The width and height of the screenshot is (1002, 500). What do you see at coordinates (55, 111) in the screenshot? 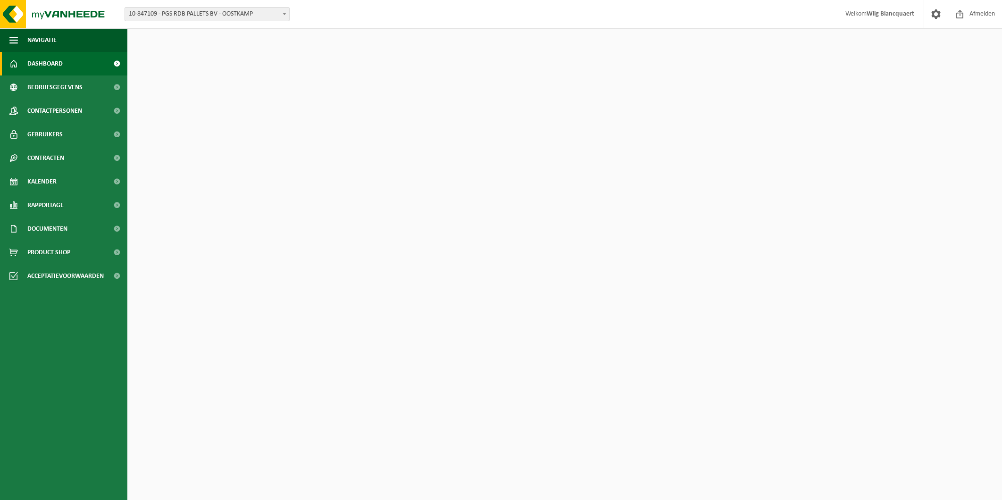
I see `span: Contactpersonen` at bounding box center [55, 111].